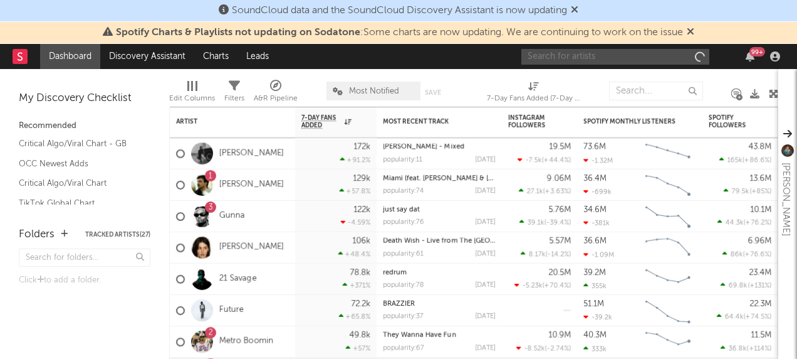  I want to click on span: +70.4 %, so click(557, 285).